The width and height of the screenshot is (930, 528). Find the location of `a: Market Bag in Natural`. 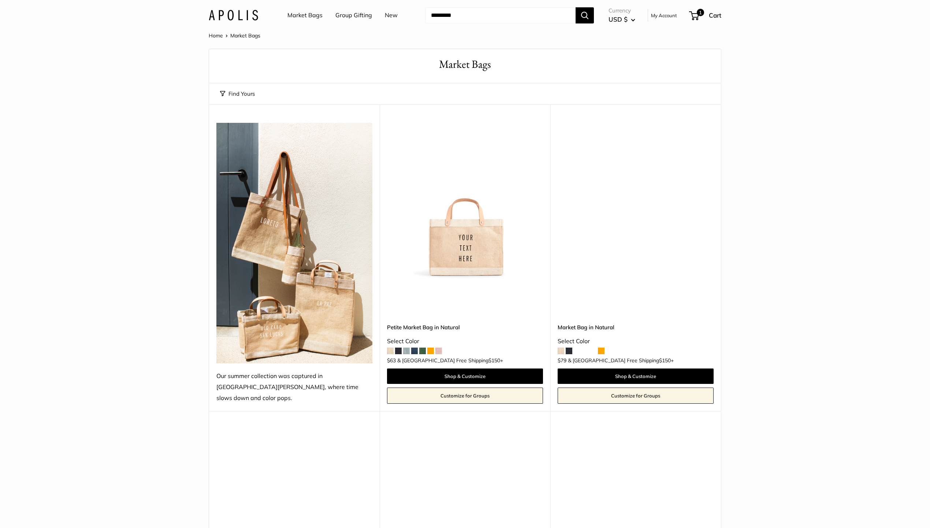

a: Market Bag in Natural is located at coordinates (636, 327).